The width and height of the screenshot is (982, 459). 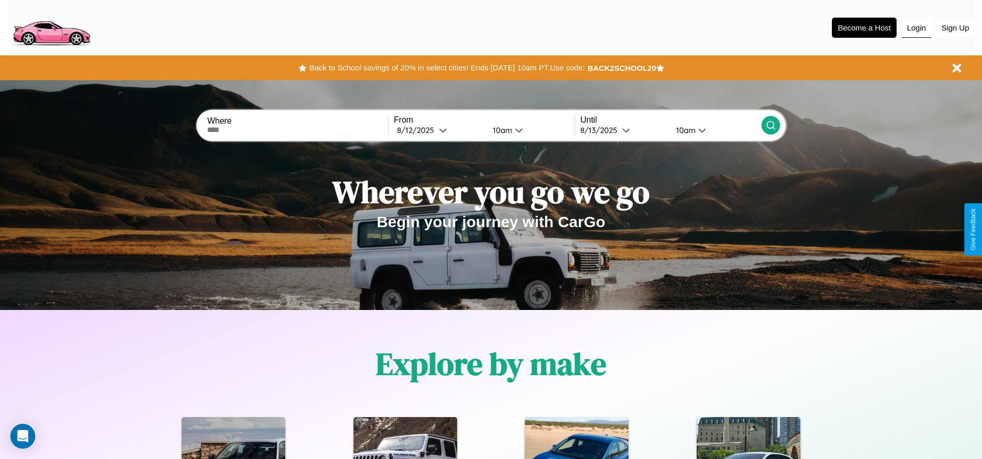 I want to click on div: 8 / 13 / 2025, so click(x=601, y=130).